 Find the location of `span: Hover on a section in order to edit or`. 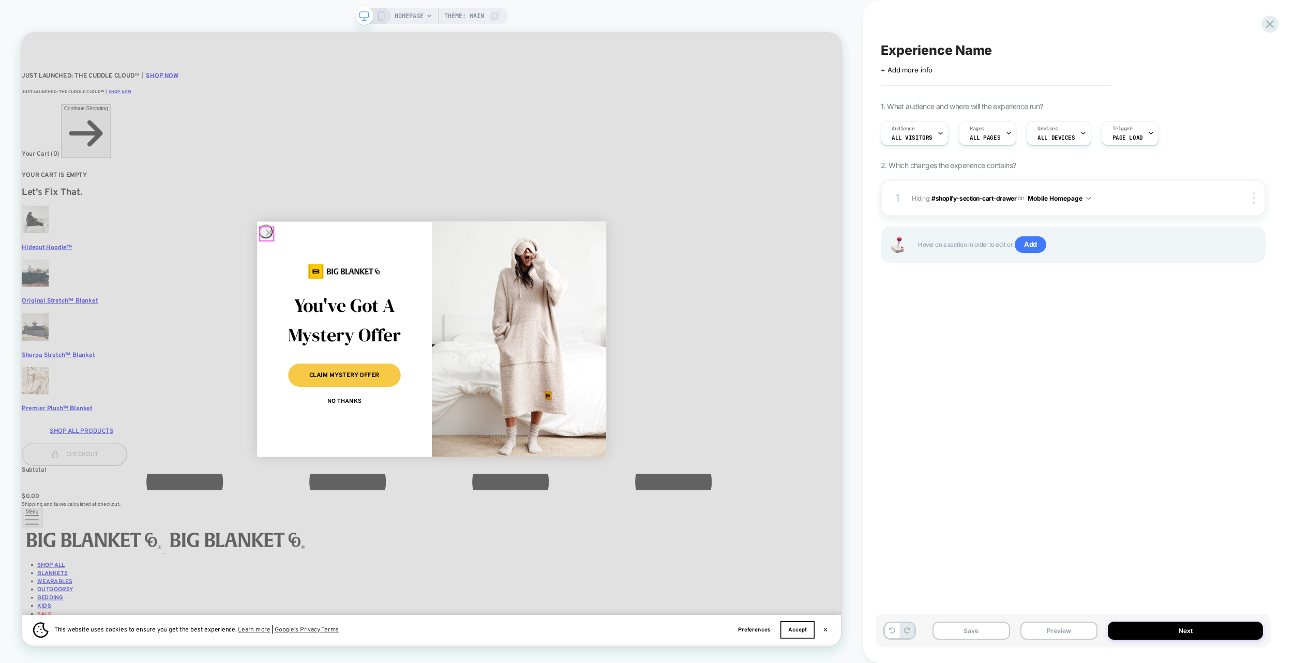

span: Hover on a section in order to edit or is located at coordinates (1086, 245).